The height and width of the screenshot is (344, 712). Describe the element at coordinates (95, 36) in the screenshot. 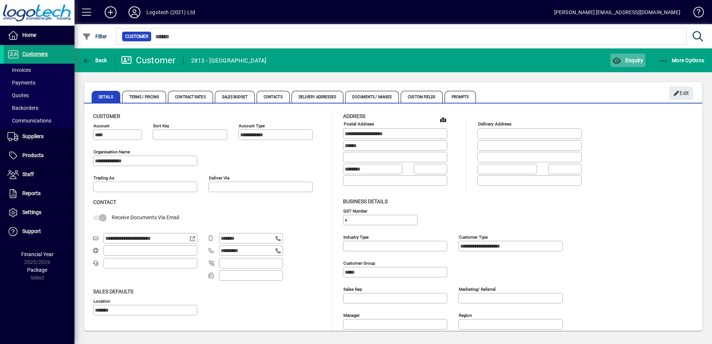

I see `span: Filter` at that location.